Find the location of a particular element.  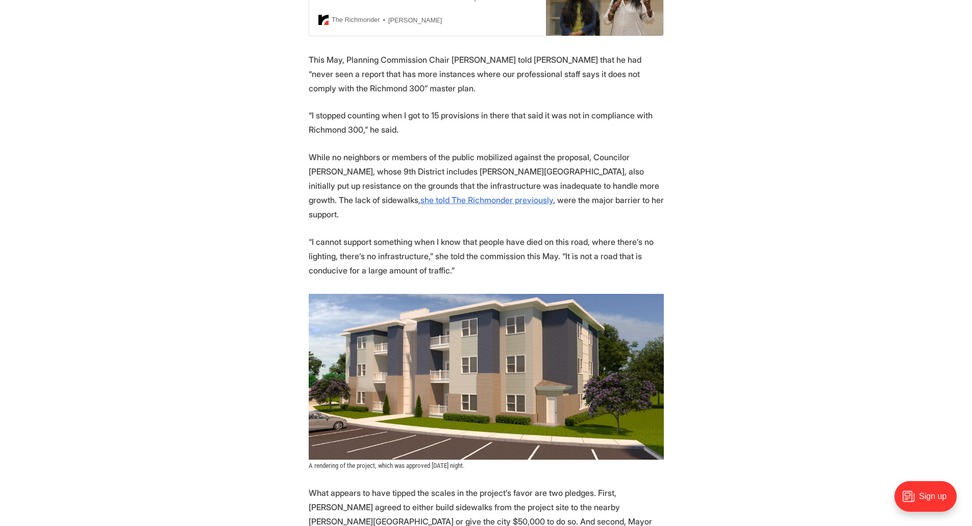

u: she told The Richmonder previously is located at coordinates (487, 200).